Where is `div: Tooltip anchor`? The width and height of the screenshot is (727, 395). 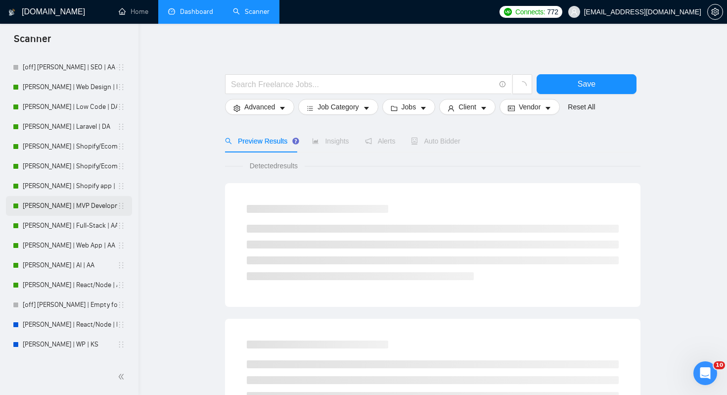
div: Tooltip anchor is located at coordinates (296, 141).